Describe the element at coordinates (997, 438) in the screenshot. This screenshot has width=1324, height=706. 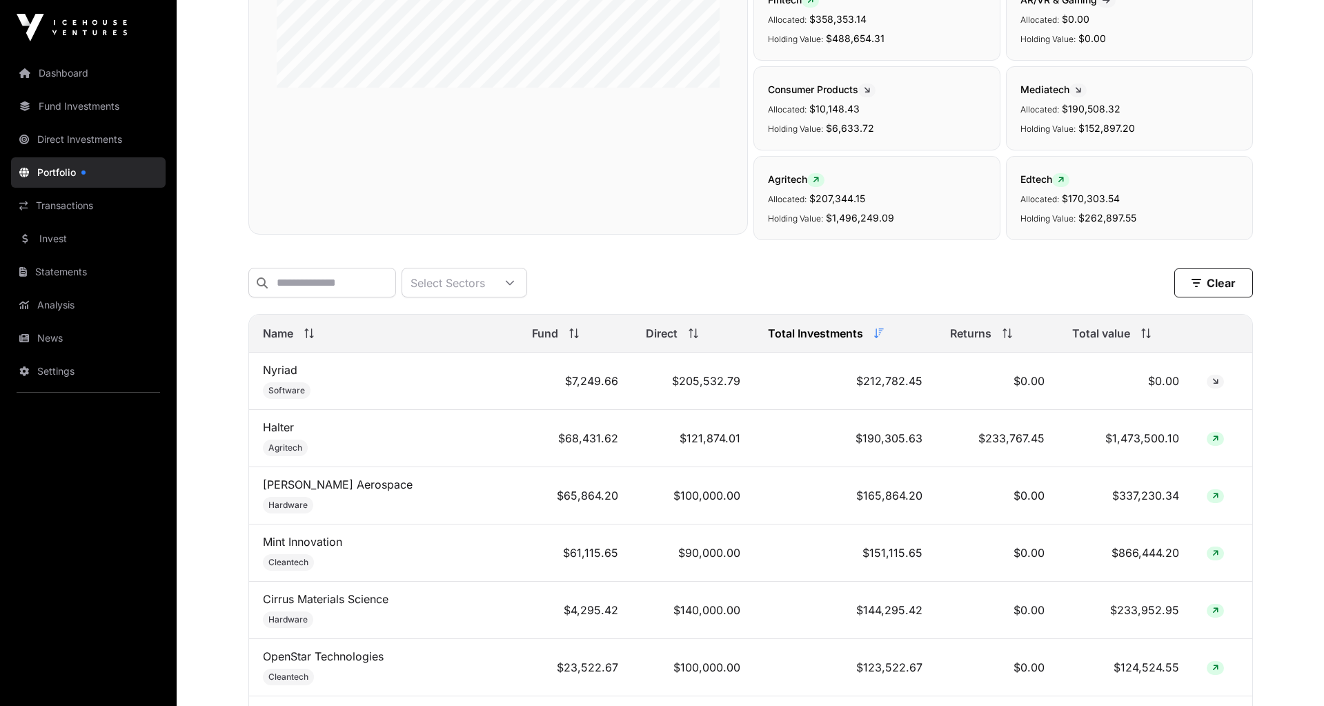
I see `td: $233,767.45` at that location.